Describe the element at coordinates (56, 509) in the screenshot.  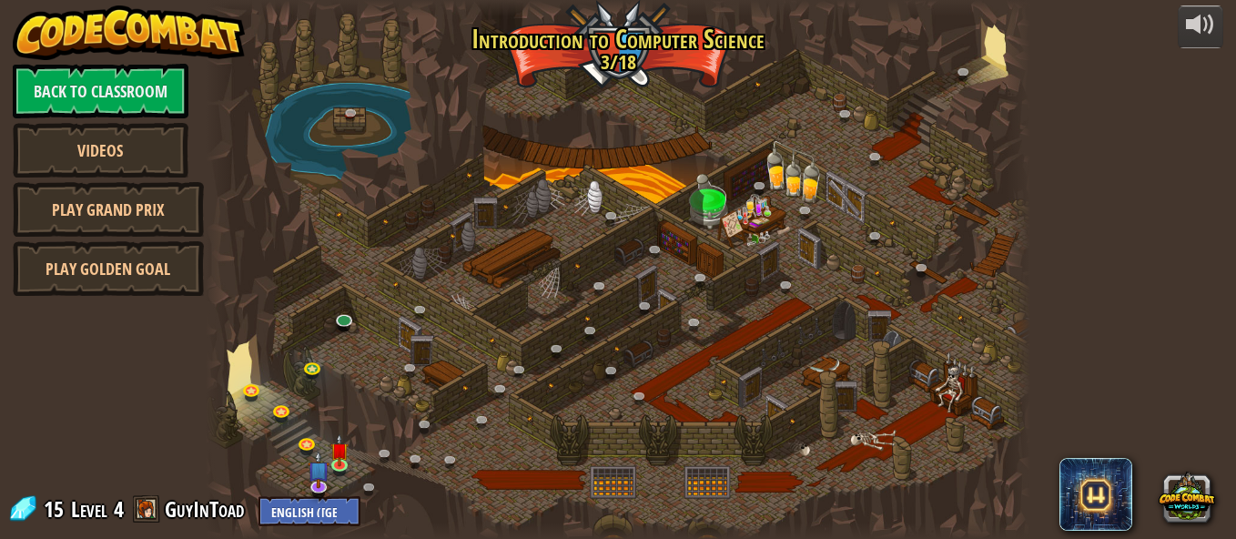
I see `span: 15` at that location.